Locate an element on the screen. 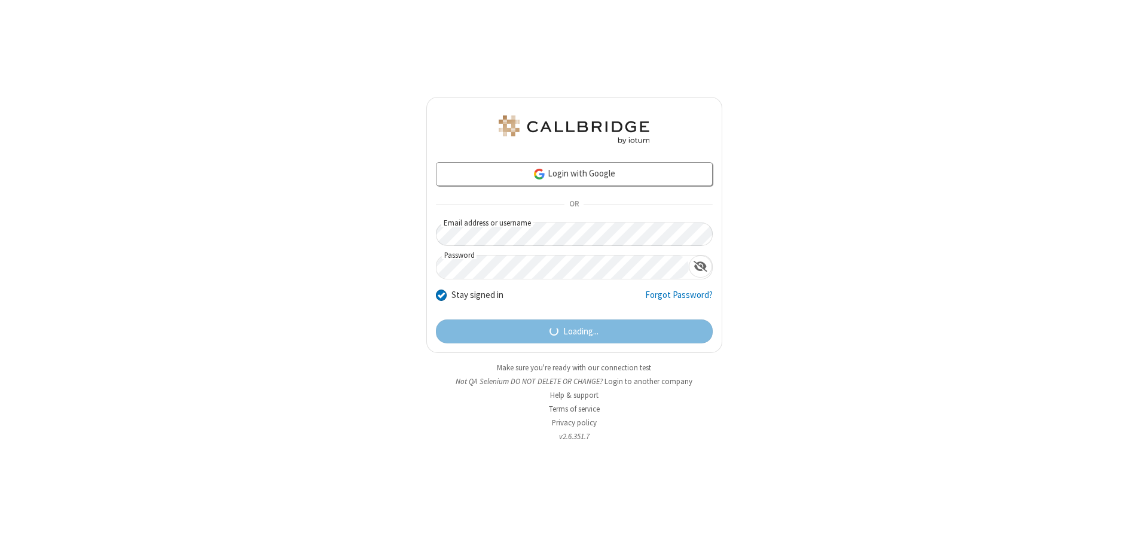 The image size is (1148, 548). div: Show password is located at coordinates (700, 266).